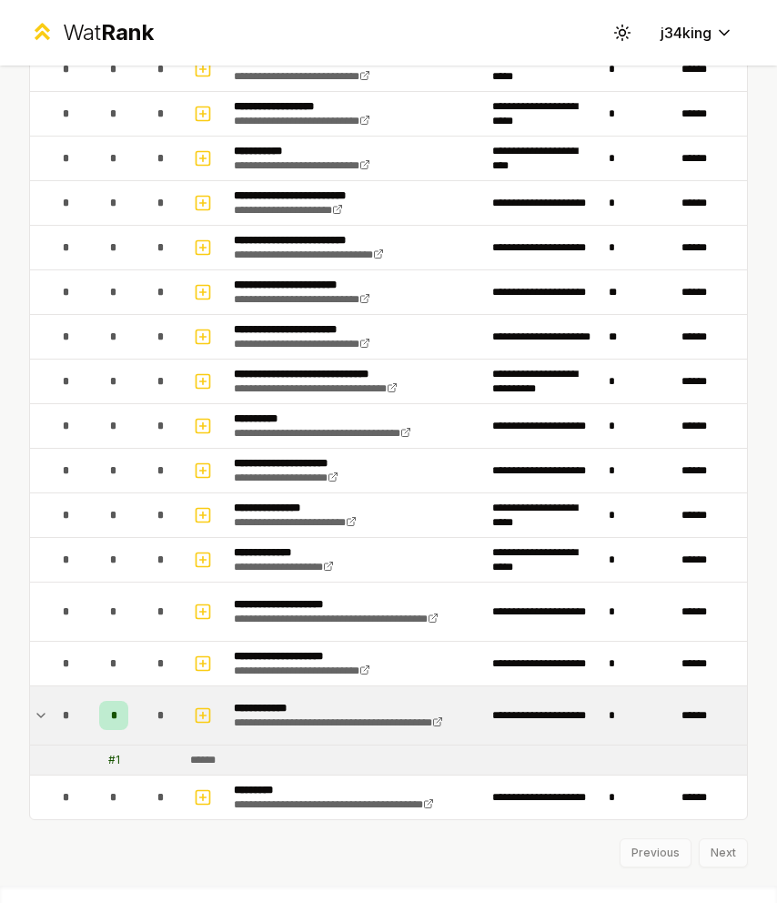  I want to click on button: j34king, so click(697, 33).